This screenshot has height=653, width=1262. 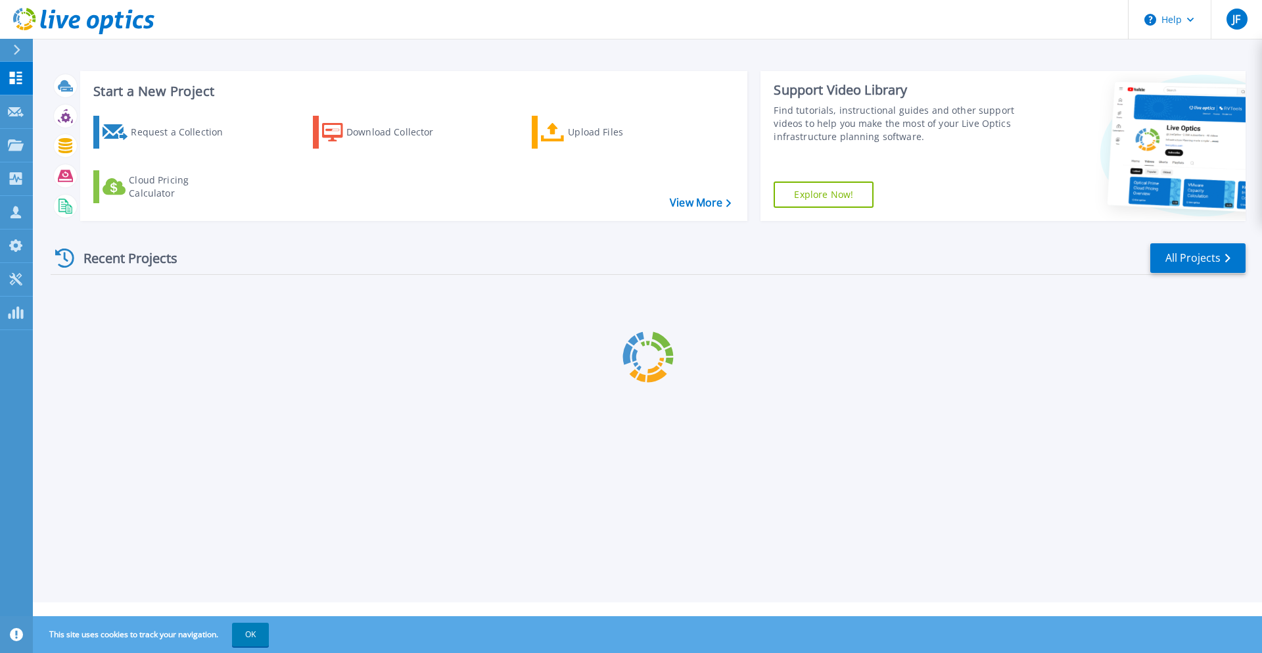 I want to click on div: Find tutorials, instructional guides and other support videos to help you make the most of your L..., so click(x=897, y=124).